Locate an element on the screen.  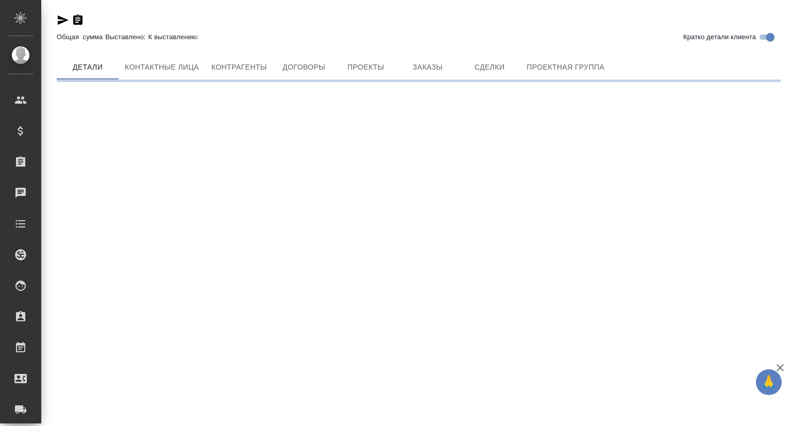
p: К выставлению: is located at coordinates (175, 37).